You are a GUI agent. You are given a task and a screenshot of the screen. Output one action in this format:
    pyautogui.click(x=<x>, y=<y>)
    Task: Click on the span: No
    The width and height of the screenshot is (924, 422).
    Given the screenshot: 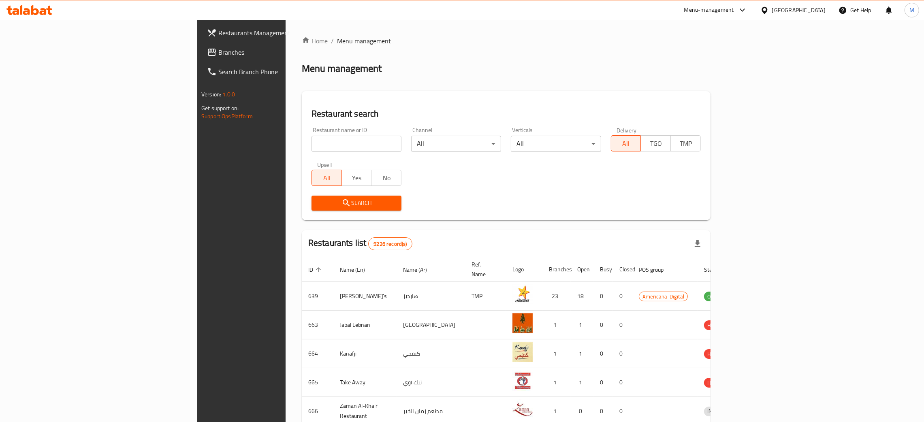 What is the action you would take?
    pyautogui.click(x=386, y=178)
    